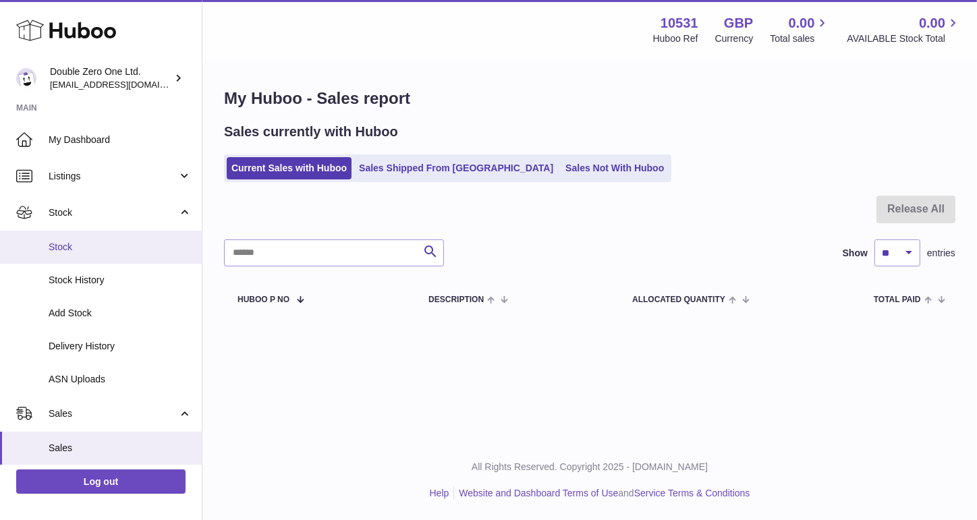 This screenshot has width=977, height=520. Describe the element at coordinates (734, 38) in the screenshot. I see `div: Currency` at that location.